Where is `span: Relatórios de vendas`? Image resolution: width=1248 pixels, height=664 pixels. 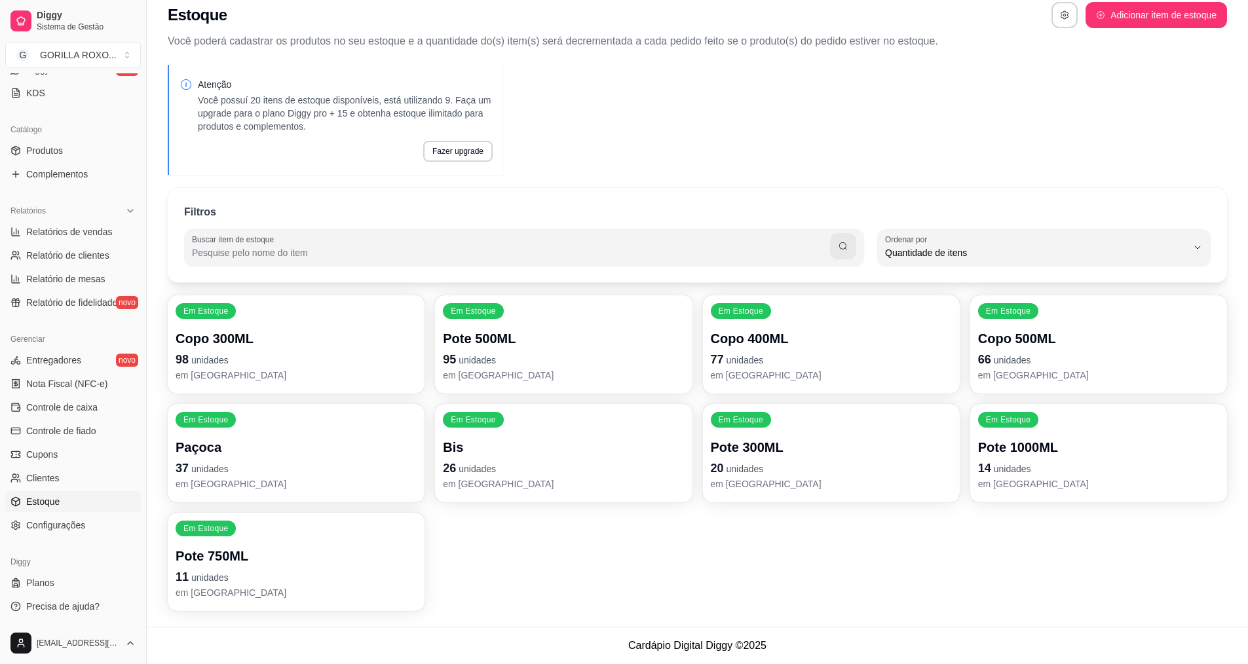 span: Relatórios de vendas is located at coordinates (69, 232).